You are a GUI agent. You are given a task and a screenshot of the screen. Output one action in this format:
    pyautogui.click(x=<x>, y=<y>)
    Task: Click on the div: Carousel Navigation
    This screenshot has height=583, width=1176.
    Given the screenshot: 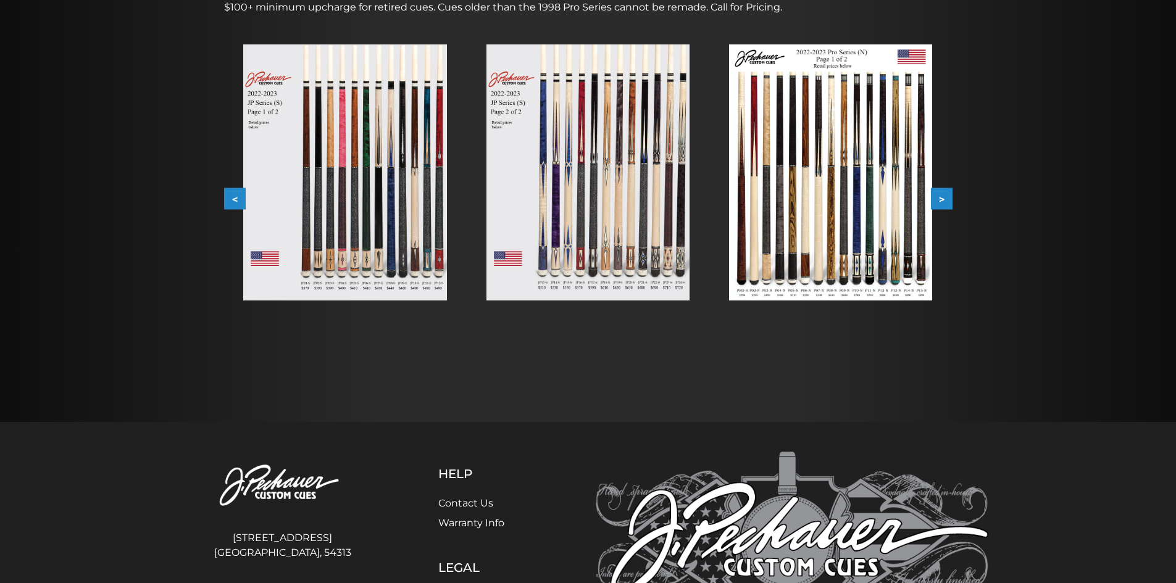 What is the action you would take?
    pyautogui.click(x=588, y=199)
    